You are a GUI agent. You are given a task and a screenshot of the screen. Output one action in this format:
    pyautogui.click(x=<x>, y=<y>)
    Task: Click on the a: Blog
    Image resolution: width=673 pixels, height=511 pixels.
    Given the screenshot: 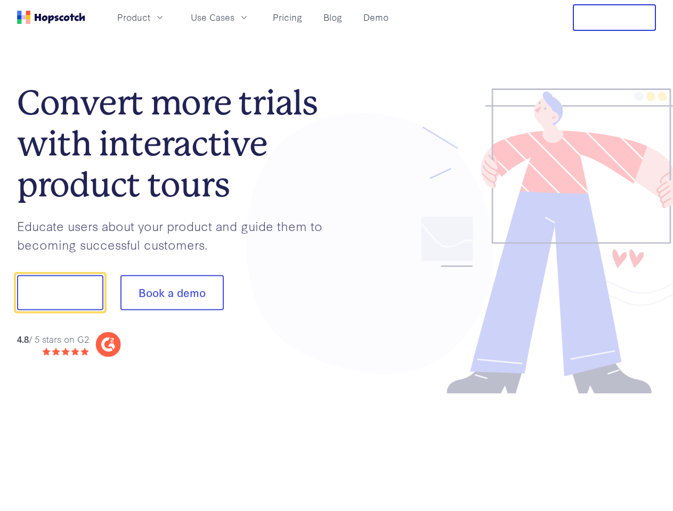 What is the action you would take?
    pyautogui.click(x=332, y=17)
    